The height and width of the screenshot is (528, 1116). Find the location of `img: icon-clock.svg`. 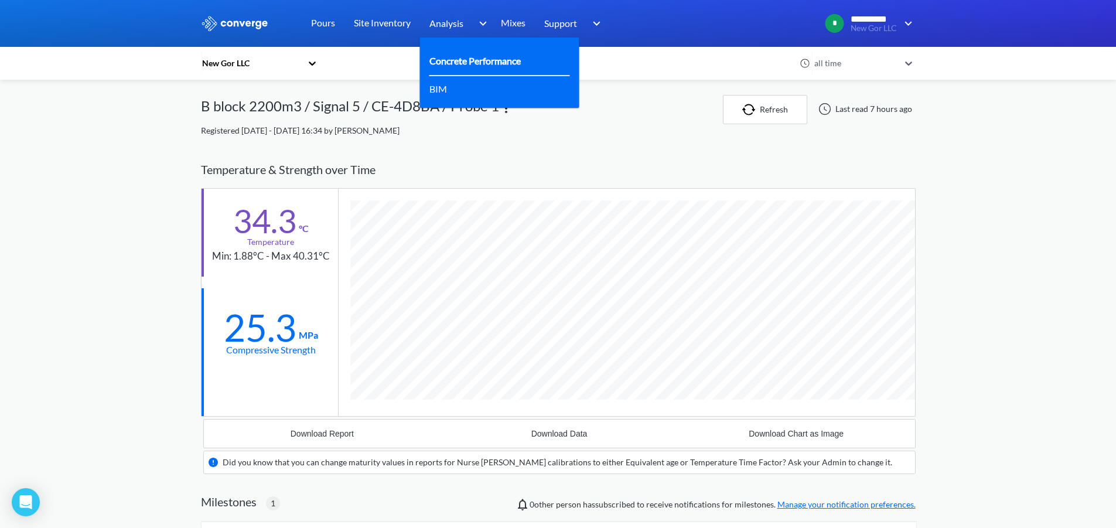

img: icon-clock.svg is located at coordinates (805, 63).